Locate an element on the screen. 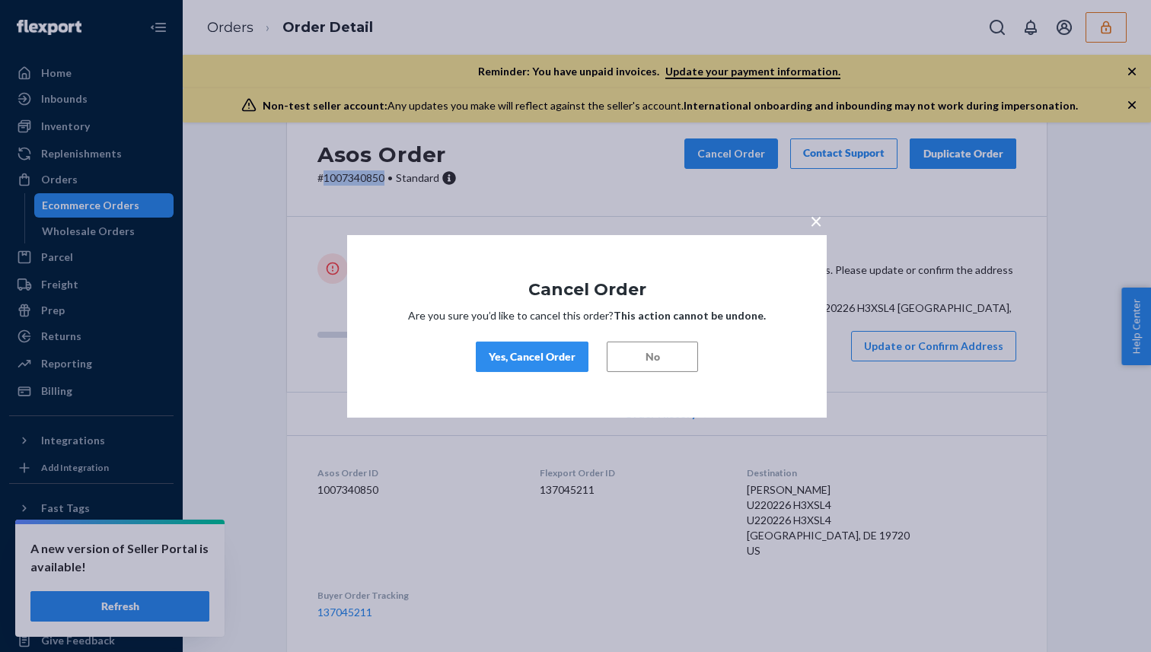 The height and width of the screenshot is (652, 1151). strong: This action cannot be undone. is located at coordinates (689, 315).